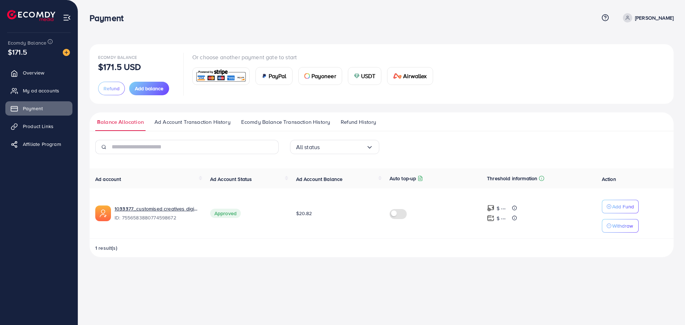 This screenshot has height=325, width=685. What do you see at coordinates (106, 248) in the screenshot?
I see `span: 1 result(s)` at bounding box center [106, 248].